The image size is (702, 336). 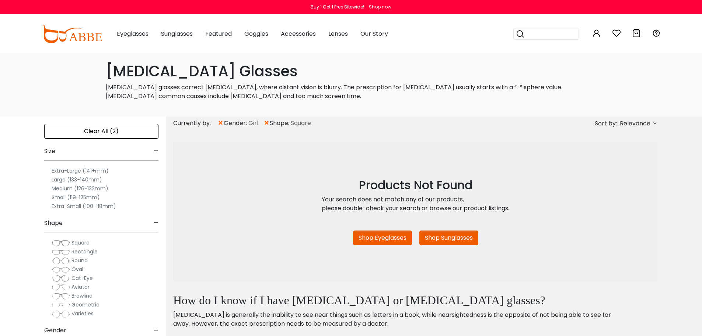 I want to click on img: Aviator.png, so click(x=61, y=287).